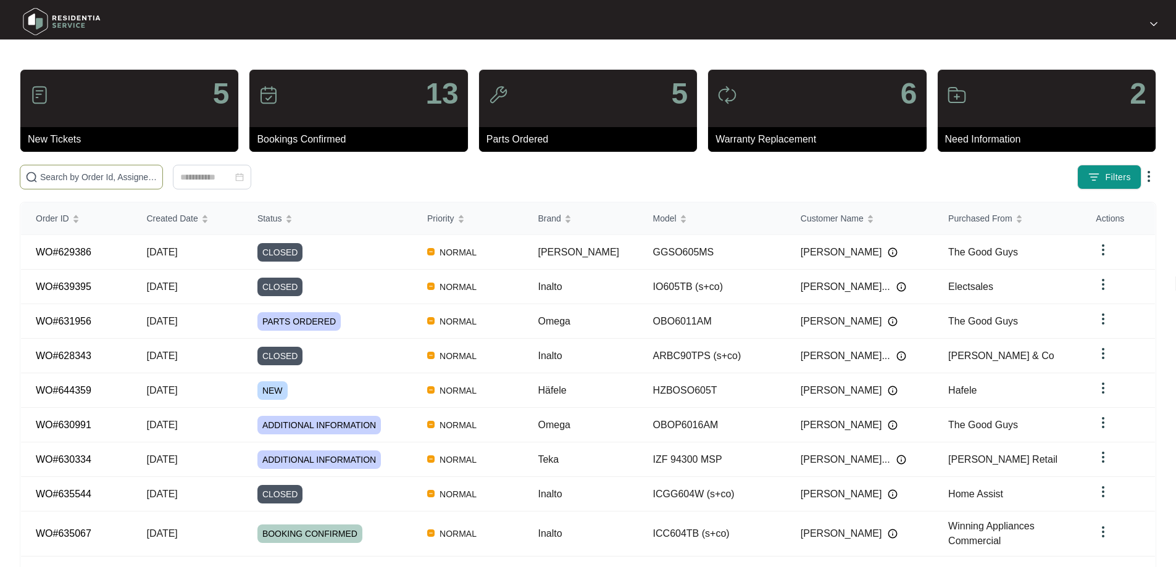  Describe the element at coordinates (76, 219) in the screenshot. I see `th: Order ID` at that location.